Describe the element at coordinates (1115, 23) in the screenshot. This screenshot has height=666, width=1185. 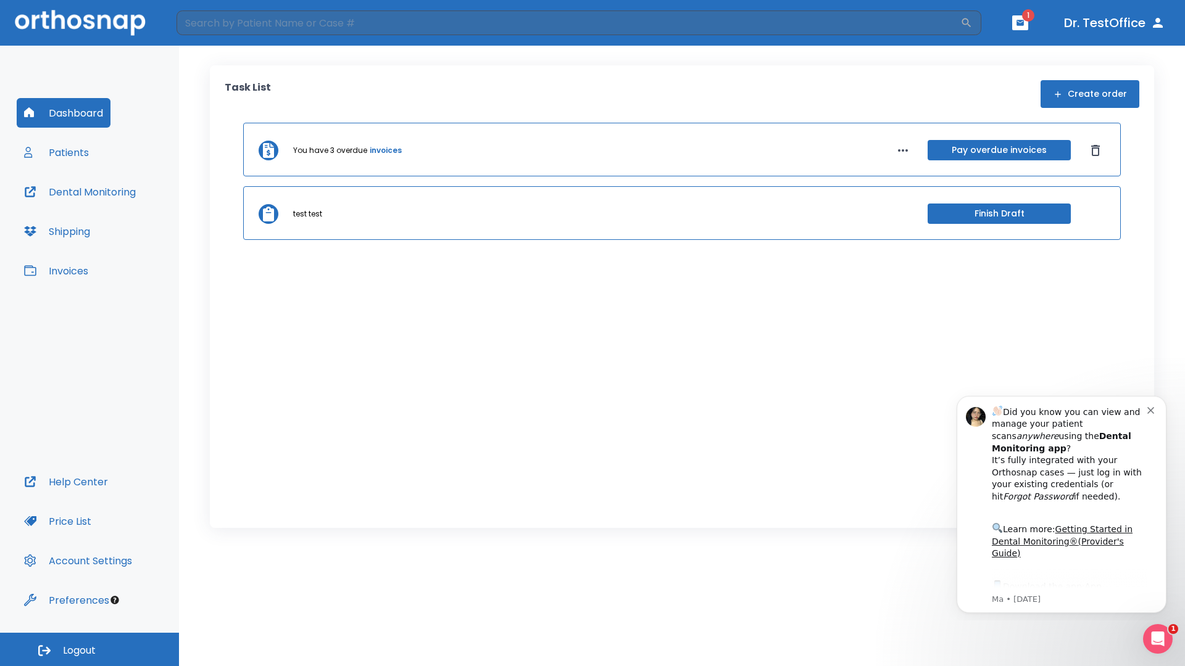
I see `button: Dr. TestOffice` at that location.